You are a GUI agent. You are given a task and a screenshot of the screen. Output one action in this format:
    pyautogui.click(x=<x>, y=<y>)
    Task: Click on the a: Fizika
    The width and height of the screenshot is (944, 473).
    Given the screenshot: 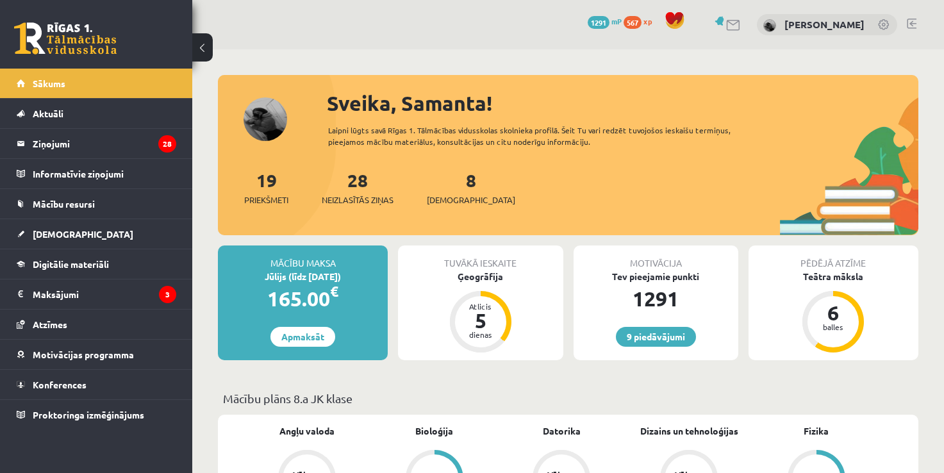 What is the action you would take?
    pyautogui.click(x=815, y=430)
    